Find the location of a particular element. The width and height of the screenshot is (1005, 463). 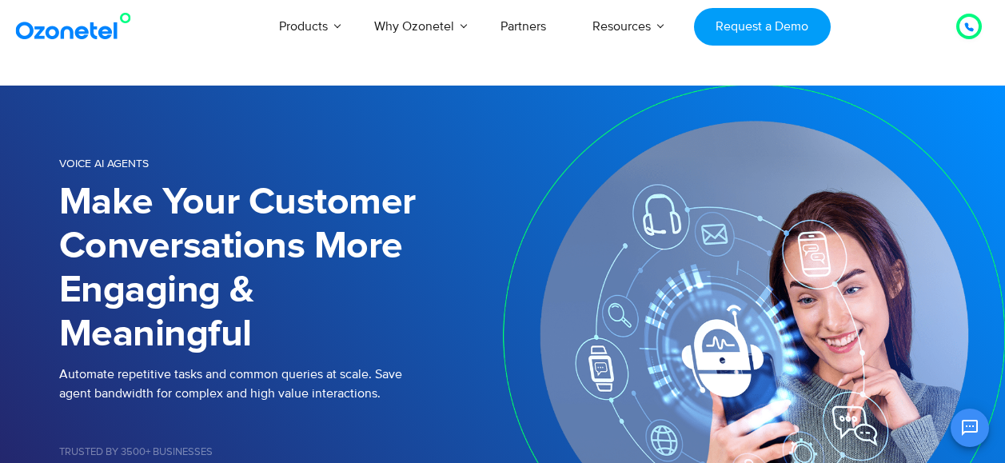

a: Request a Demo is located at coordinates (762, 26).